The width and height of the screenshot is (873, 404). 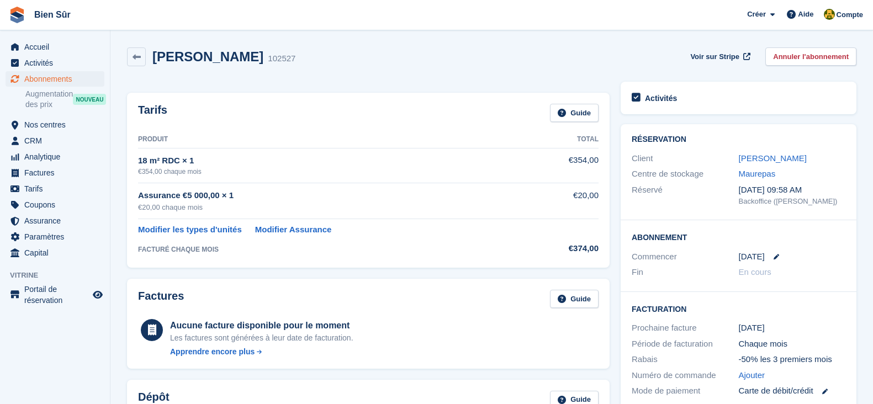 What do you see at coordinates (685, 272) in the screenshot?
I see `div: Fin` at bounding box center [685, 272].